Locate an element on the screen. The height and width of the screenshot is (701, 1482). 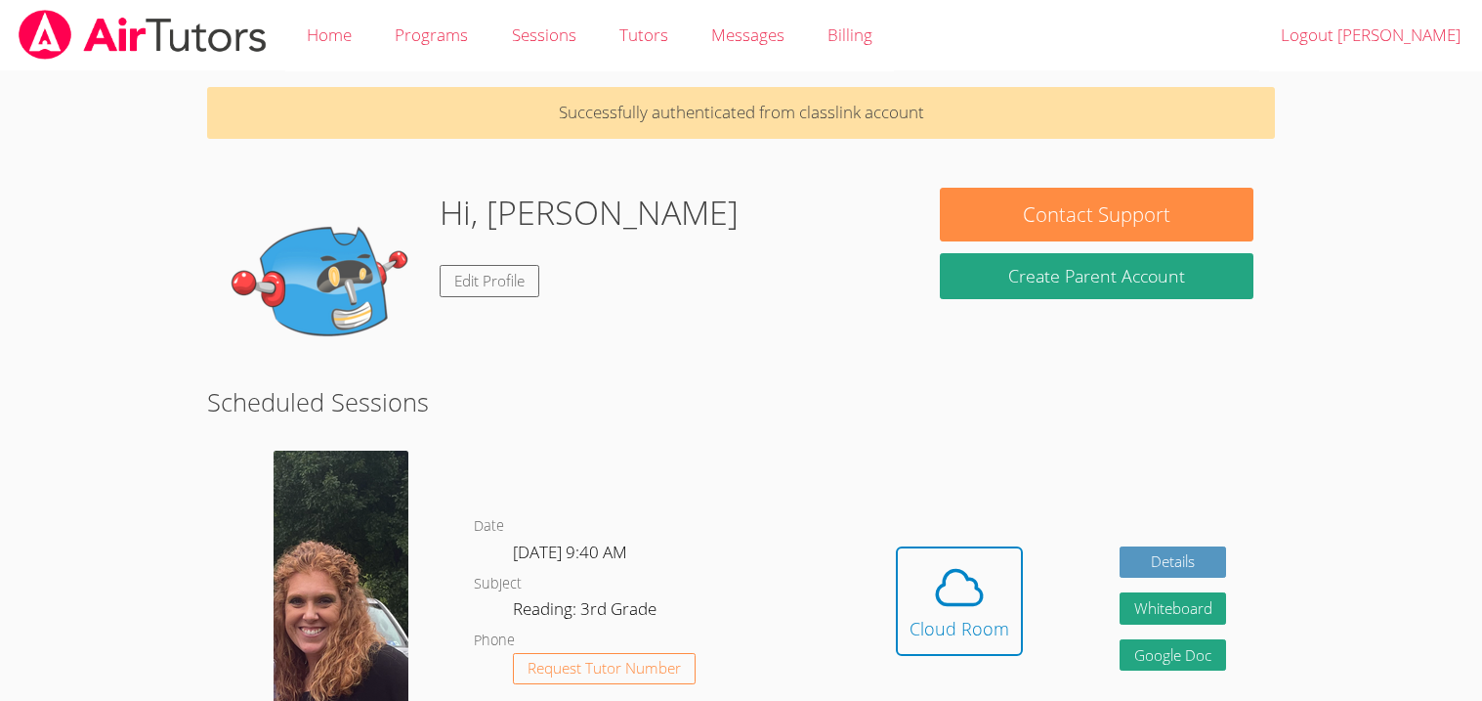
img: airtutors_banner-c4298cdbf04f3fff15de1276eac7730deb9818008684d7c2e4769d2f7ddbe033.png is located at coordinates (143, 34).